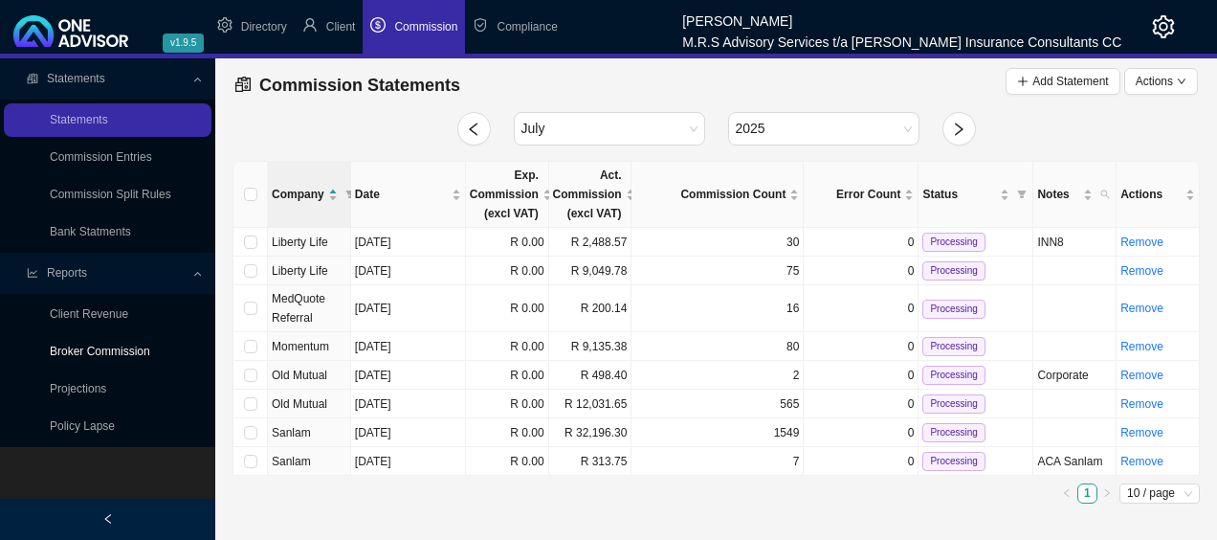  Describe the element at coordinates (341, 27) in the screenshot. I see `span: Client` at that location.